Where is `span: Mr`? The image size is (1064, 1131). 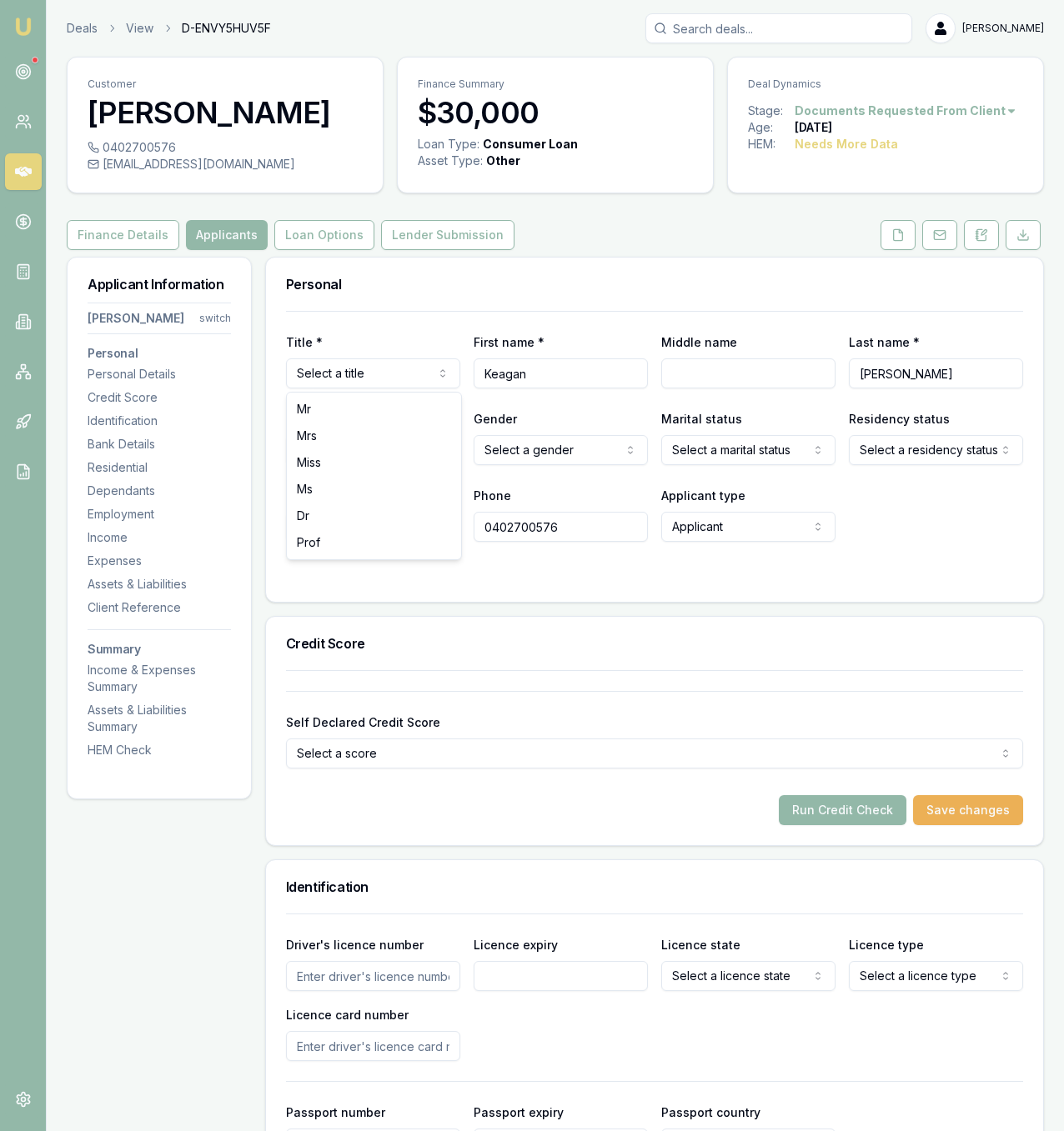 span: Mr is located at coordinates (304, 409).